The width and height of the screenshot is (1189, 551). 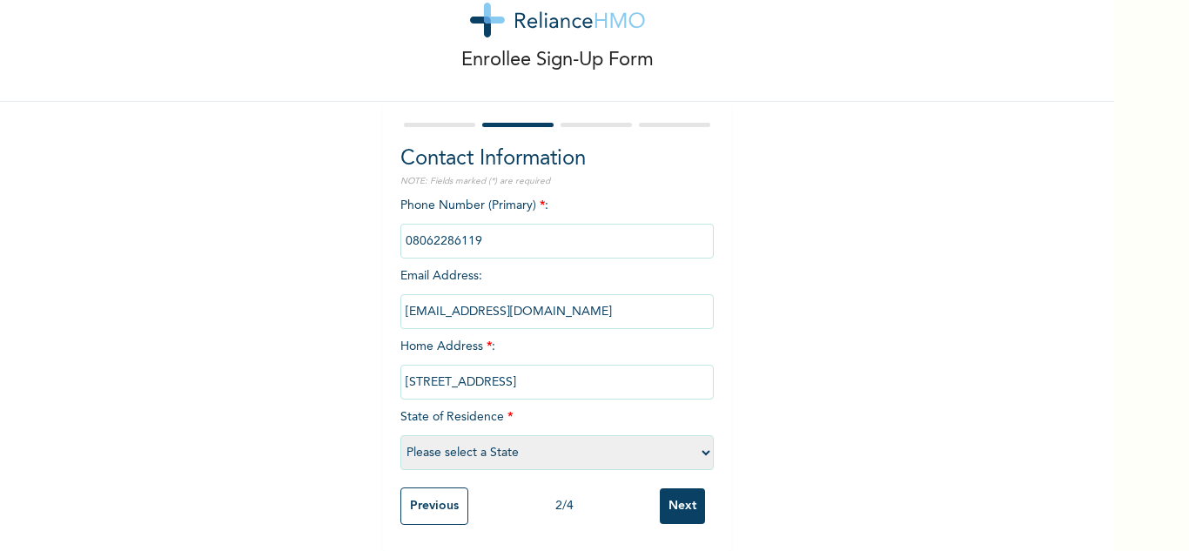 What do you see at coordinates (557, 364) in the screenshot?
I see `span: Home Address :` at bounding box center [557, 364].